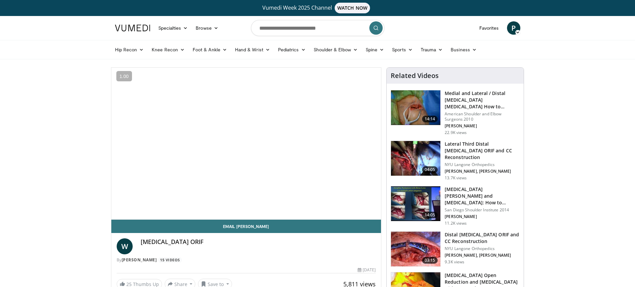 This screenshot has height=287, width=635. Describe the element at coordinates (454, 262) in the screenshot. I see `p: 9.3K views` at that location.